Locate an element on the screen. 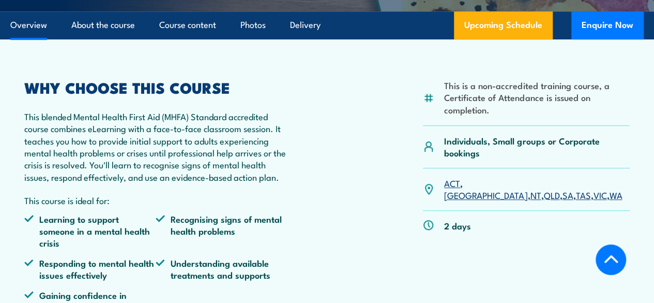  a: About the course is located at coordinates (103, 25).